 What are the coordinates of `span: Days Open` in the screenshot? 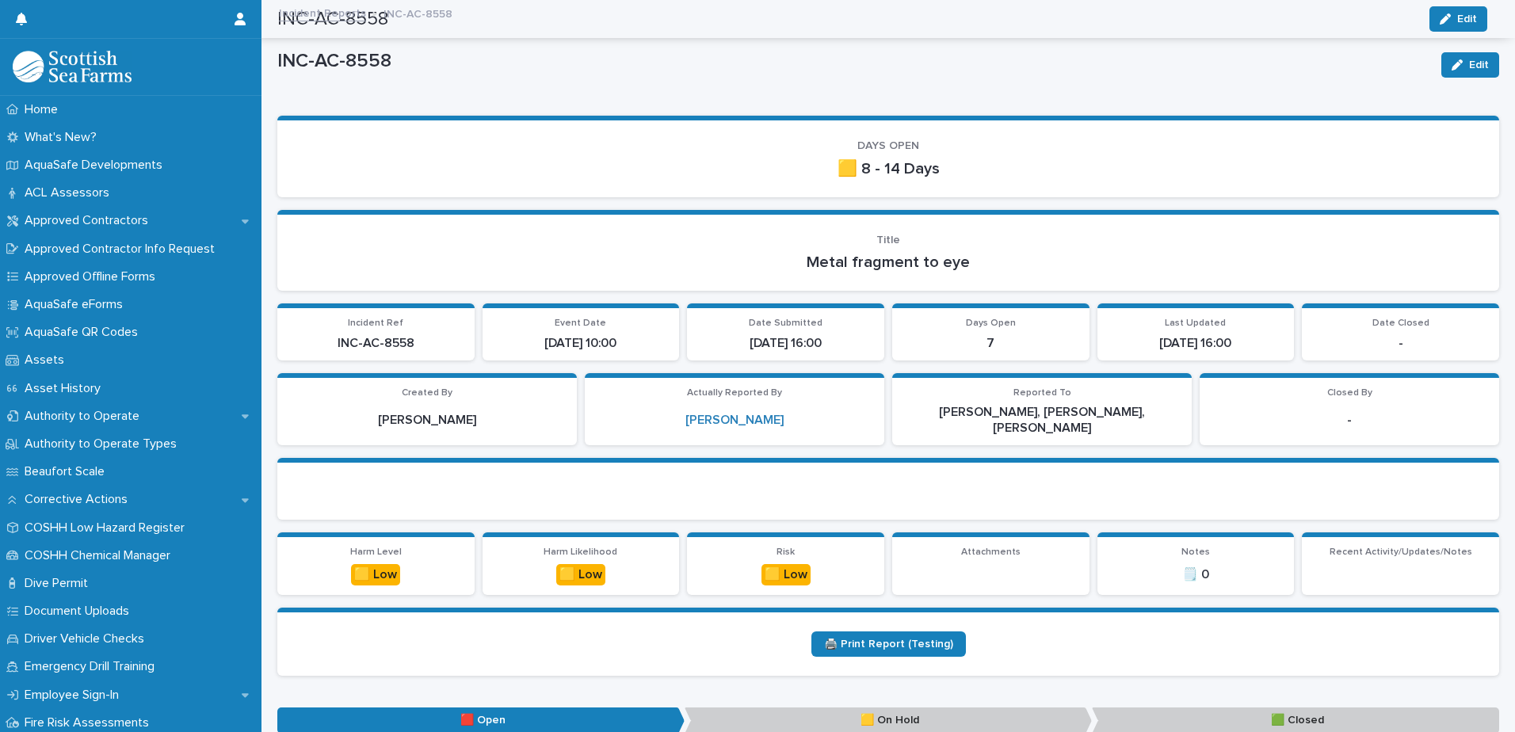 It's located at (990, 323).